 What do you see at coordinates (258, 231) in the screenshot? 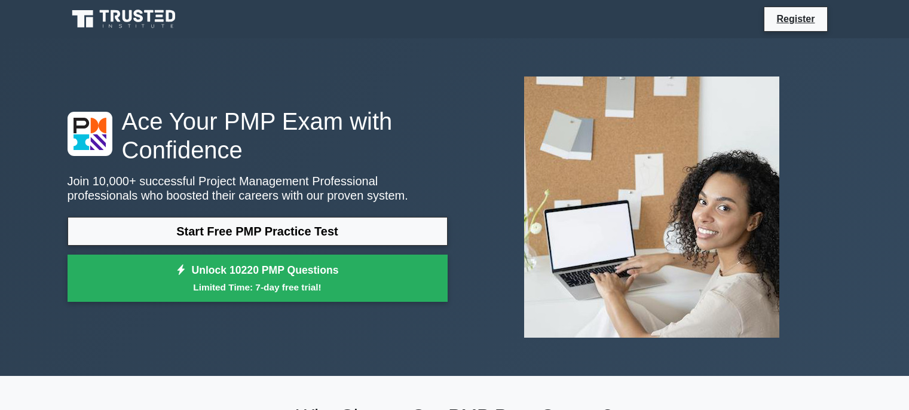
I see `a: Start Free PMP Practice Test` at bounding box center [258, 231].